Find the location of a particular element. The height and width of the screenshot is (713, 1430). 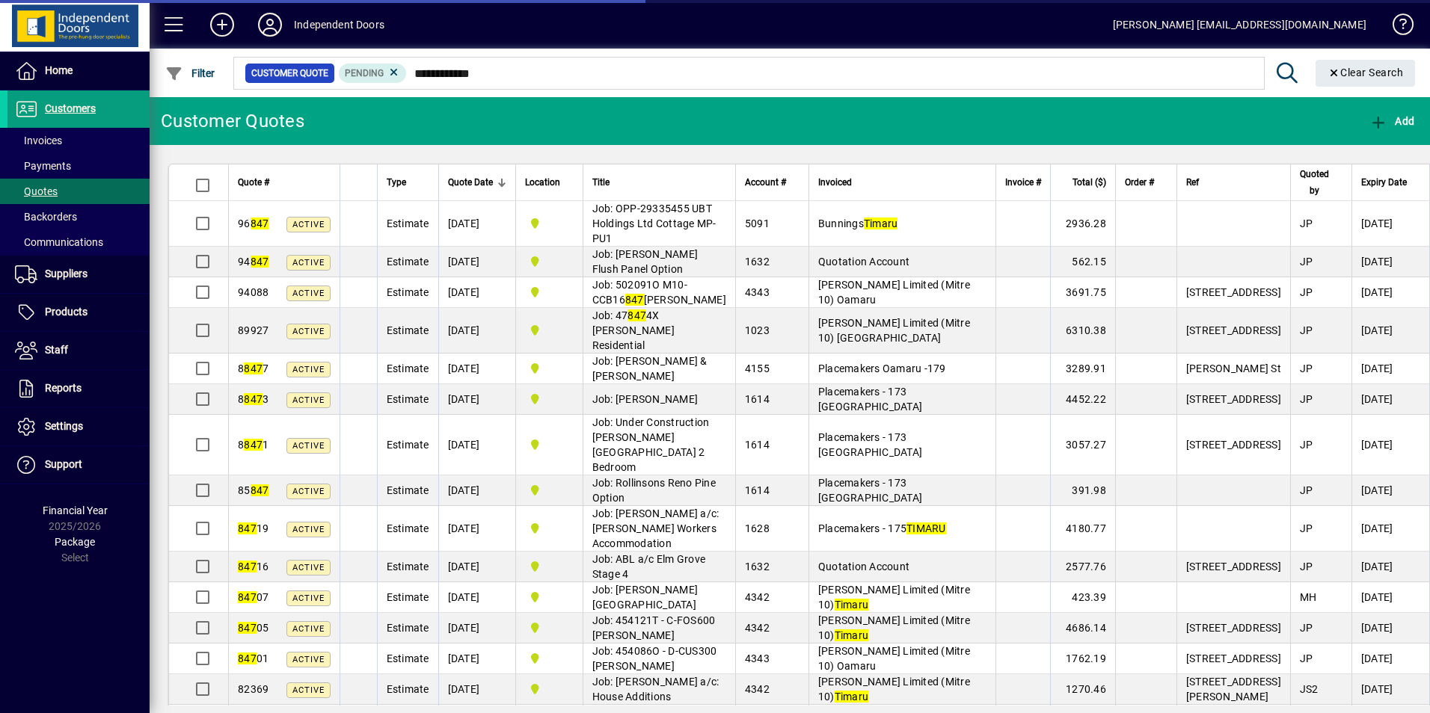

span: MH is located at coordinates (1308, 597).